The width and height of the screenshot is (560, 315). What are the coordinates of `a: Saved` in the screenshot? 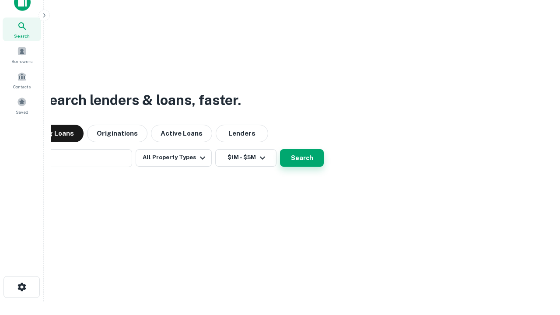 It's located at (22, 106).